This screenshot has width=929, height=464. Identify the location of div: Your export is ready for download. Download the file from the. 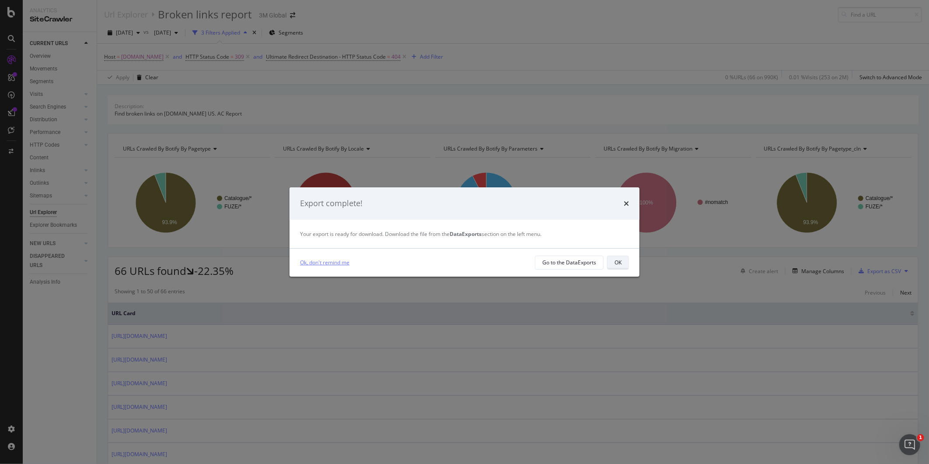
(465, 234).